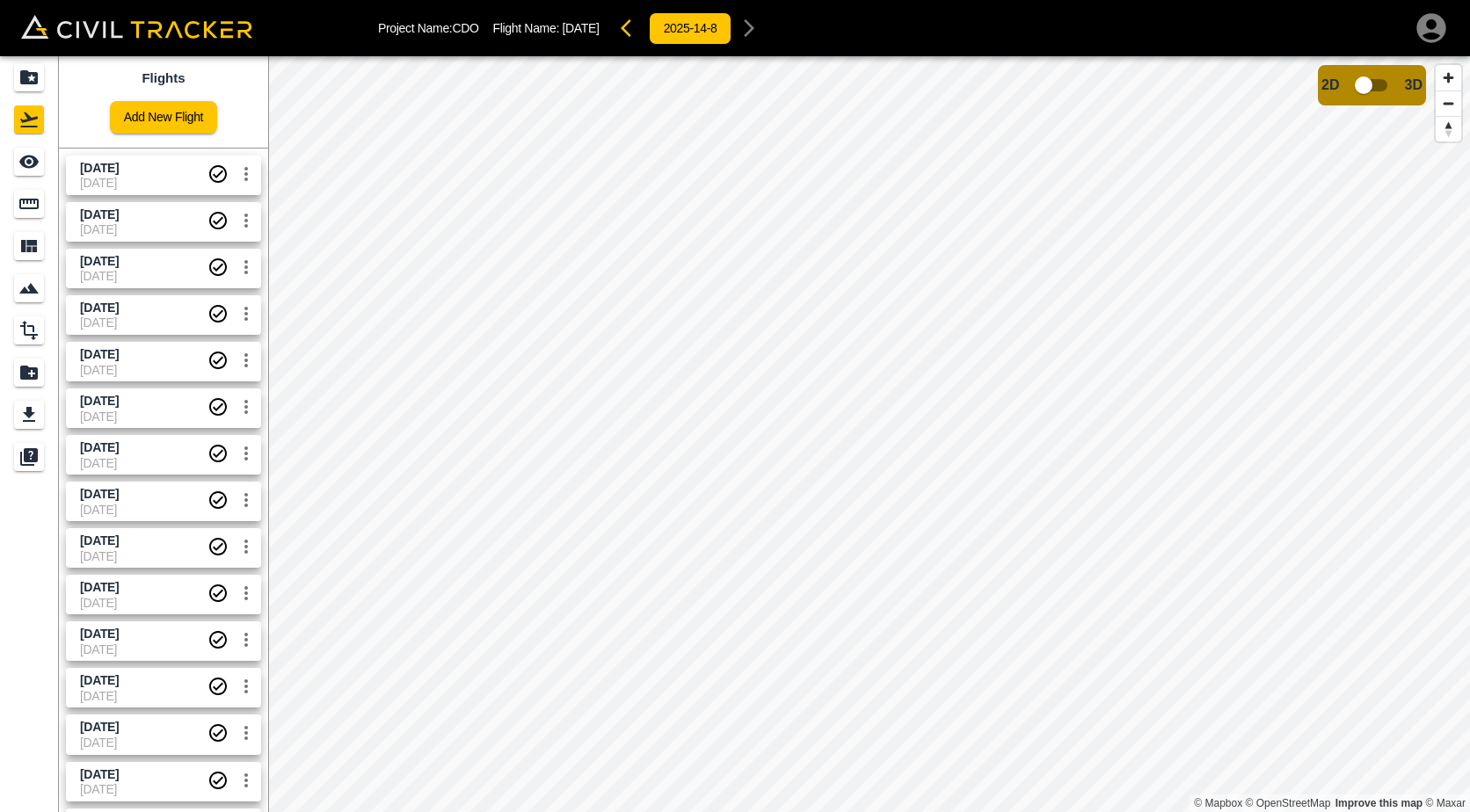 The height and width of the screenshot is (812, 1470). Describe the element at coordinates (1445, 803) in the screenshot. I see `a: Maxar` at that location.